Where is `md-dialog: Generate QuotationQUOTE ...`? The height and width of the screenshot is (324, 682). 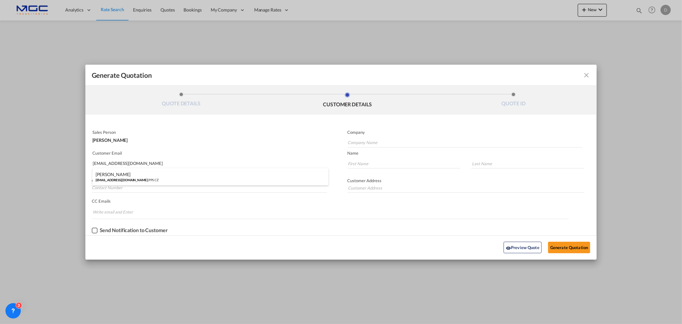
md-dialog: Generate QuotationQUOTE ... is located at coordinates (341, 162).